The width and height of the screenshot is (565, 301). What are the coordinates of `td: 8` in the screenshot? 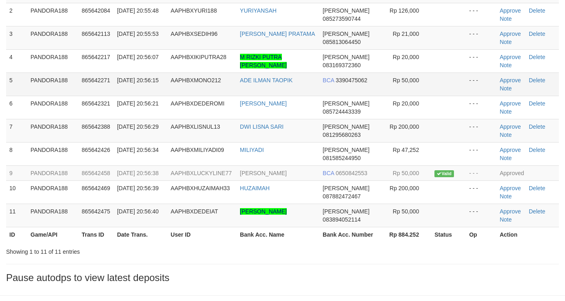 It's located at (17, 153).